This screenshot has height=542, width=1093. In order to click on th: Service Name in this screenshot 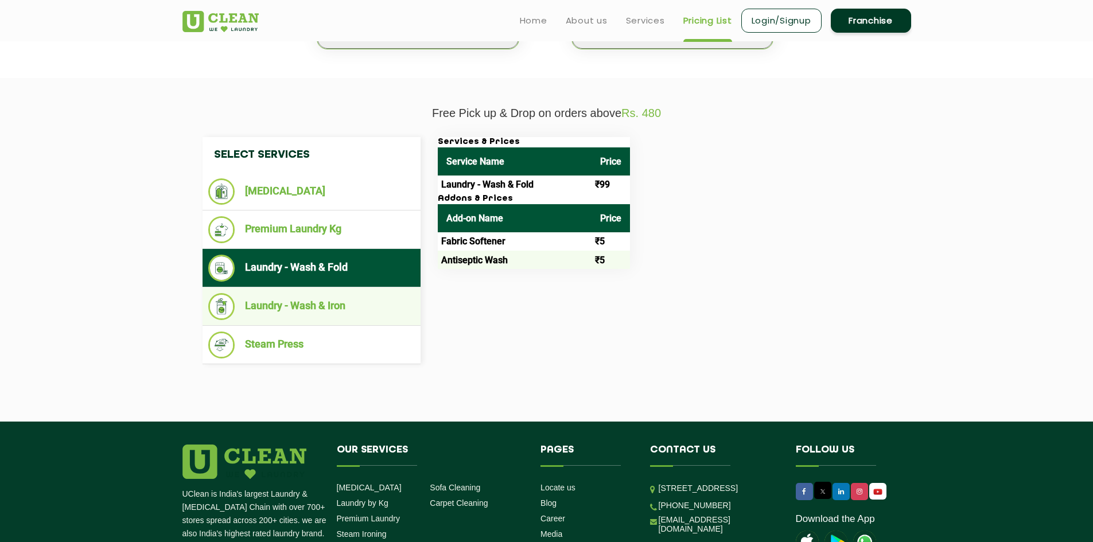, I will do `click(515, 161)`.